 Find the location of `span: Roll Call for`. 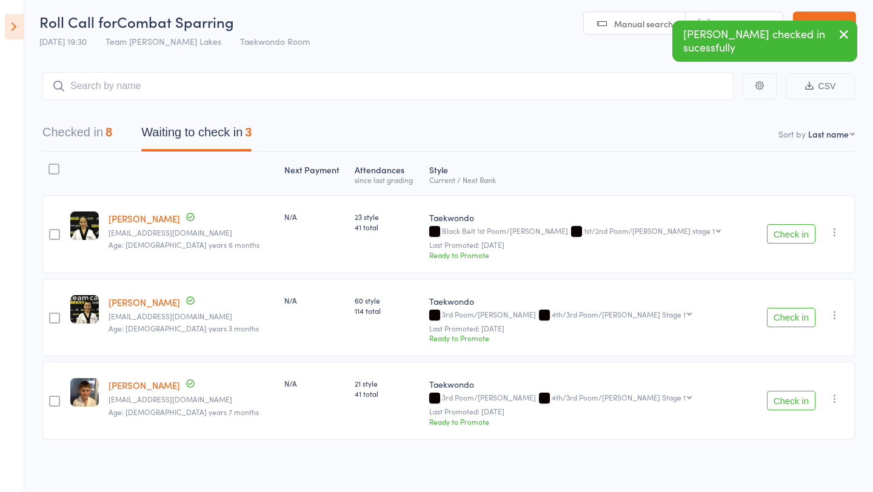

span: Roll Call for is located at coordinates (78, 21).